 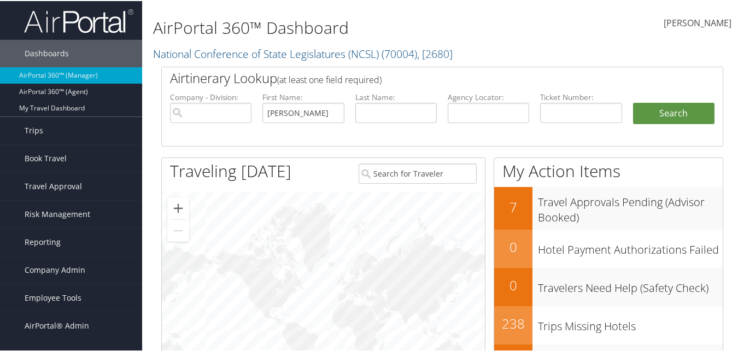 What do you see at coordinates (396, 96) in the screenshot?
I see `label: Last Name:` at bounding box center [396, 96].